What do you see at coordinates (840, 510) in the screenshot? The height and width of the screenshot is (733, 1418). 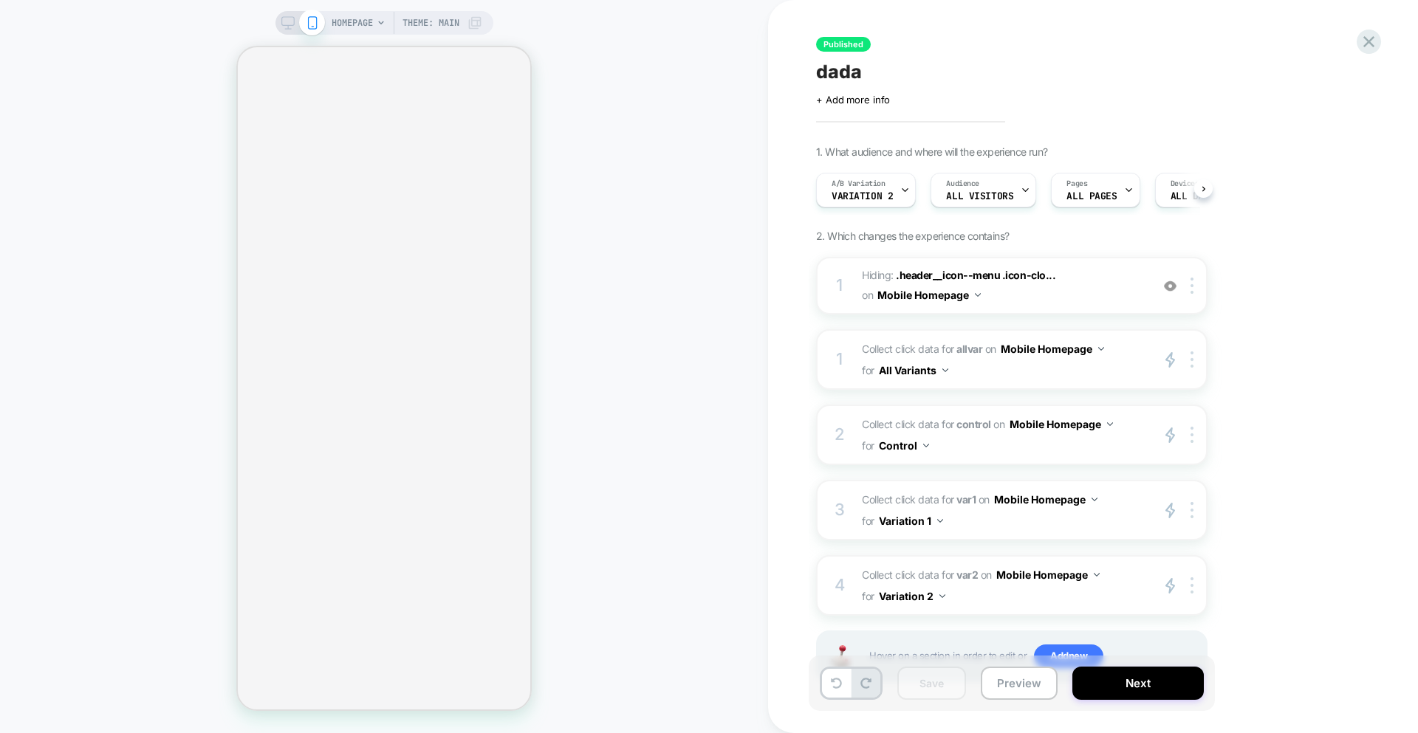 I see `div: 3` at bounding box center [840, 510].